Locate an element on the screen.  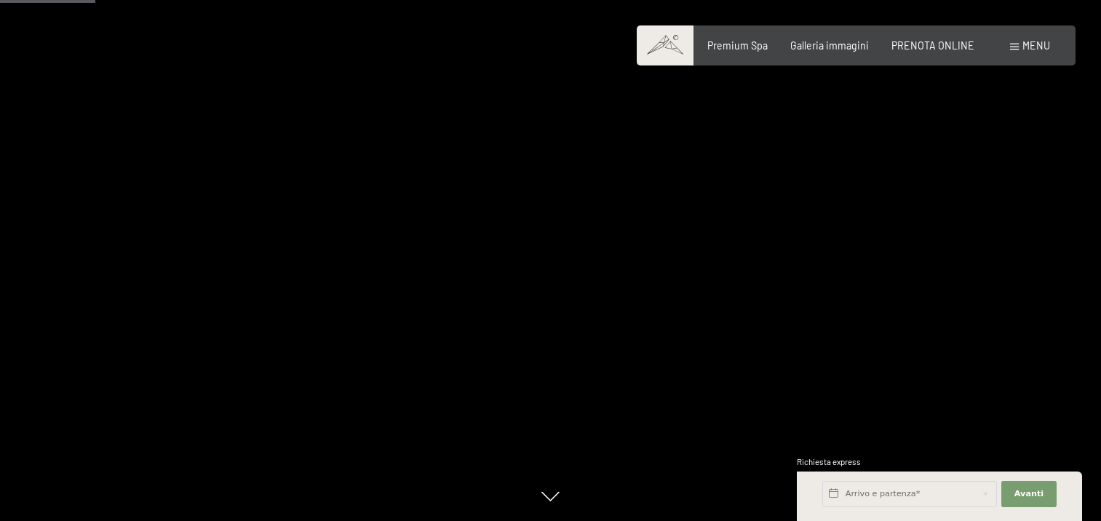
span: Premium Spa is located at coordinates (737, 45).